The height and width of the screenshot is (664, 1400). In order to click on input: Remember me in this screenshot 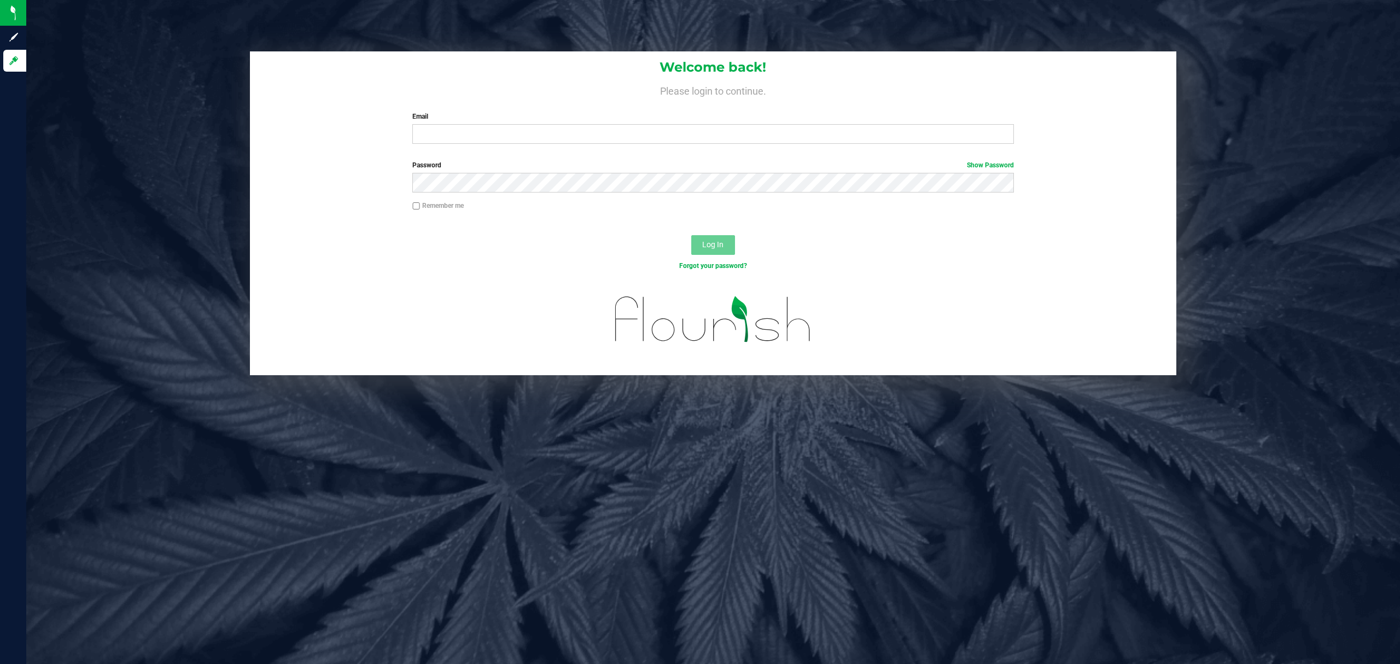, I will do `click(416, 206)`.